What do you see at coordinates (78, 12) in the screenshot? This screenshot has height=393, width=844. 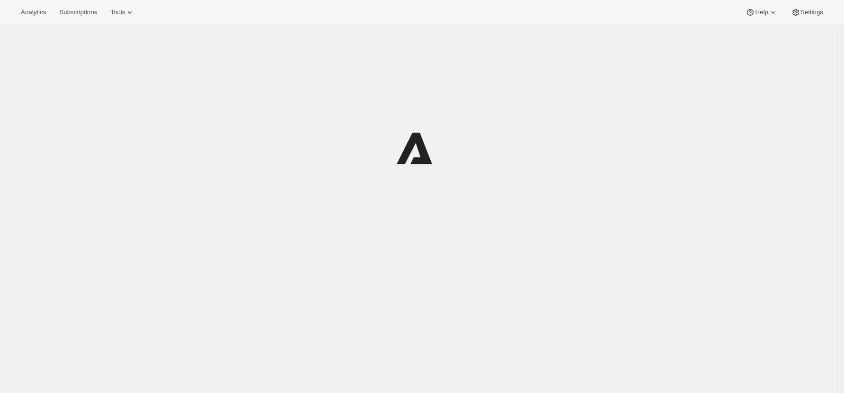 I see `button: Subscriptions` at bounding box center [78, 12].